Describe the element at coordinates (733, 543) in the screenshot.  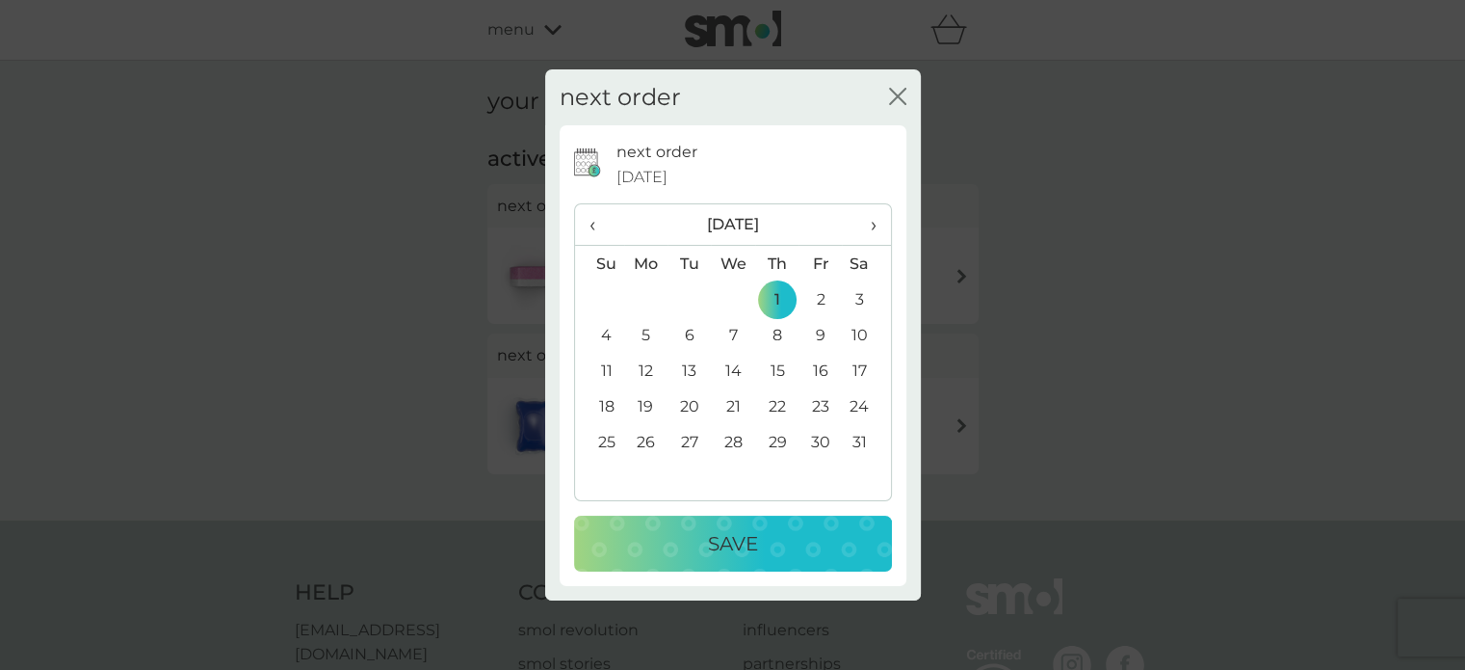
I see `p: Save` at that location.